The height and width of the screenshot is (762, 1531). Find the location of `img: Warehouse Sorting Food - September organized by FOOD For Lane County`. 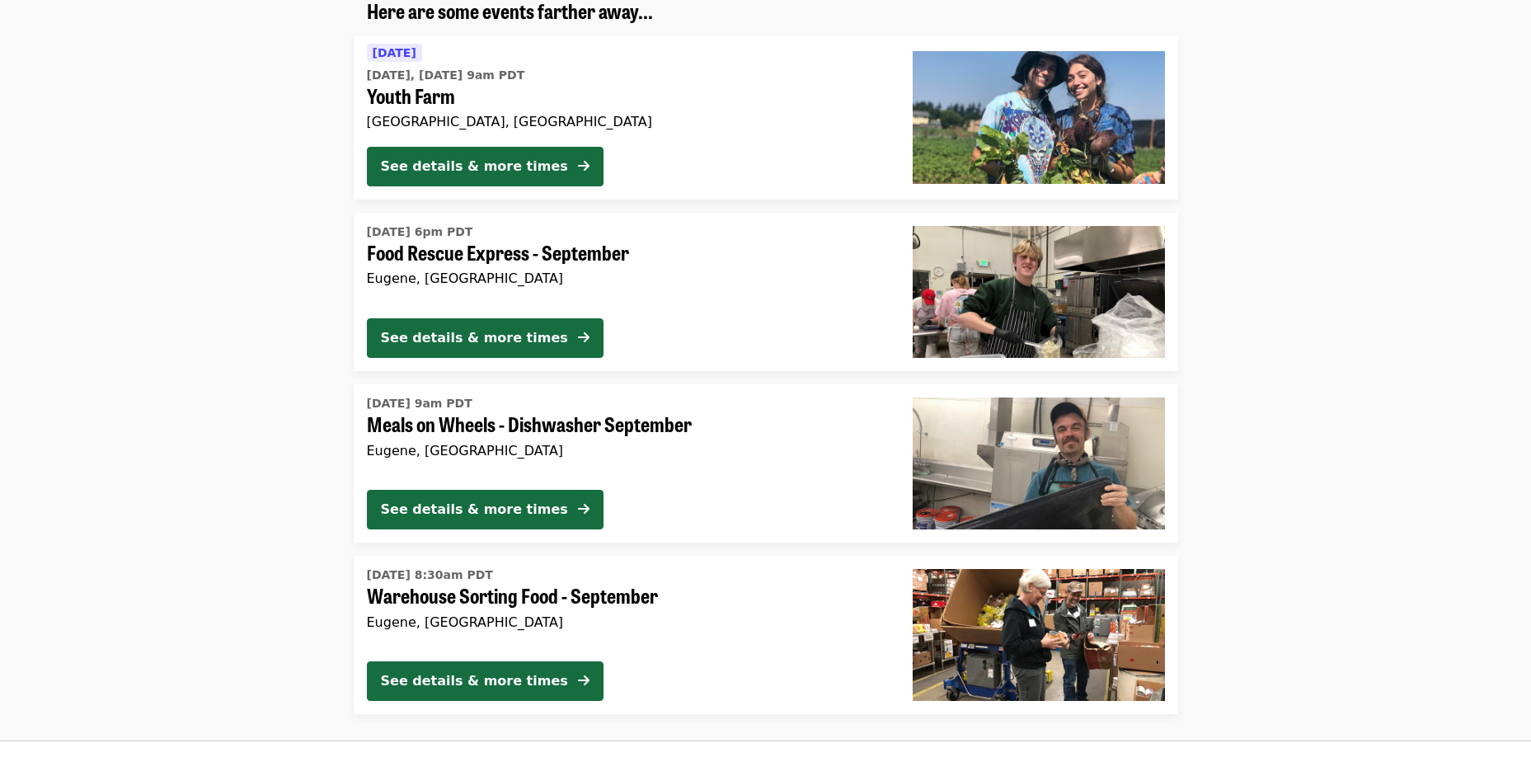

img: Warehouse Sorting Food - September organized by FOOD For Lane County is located at coordinates (1039, 635).